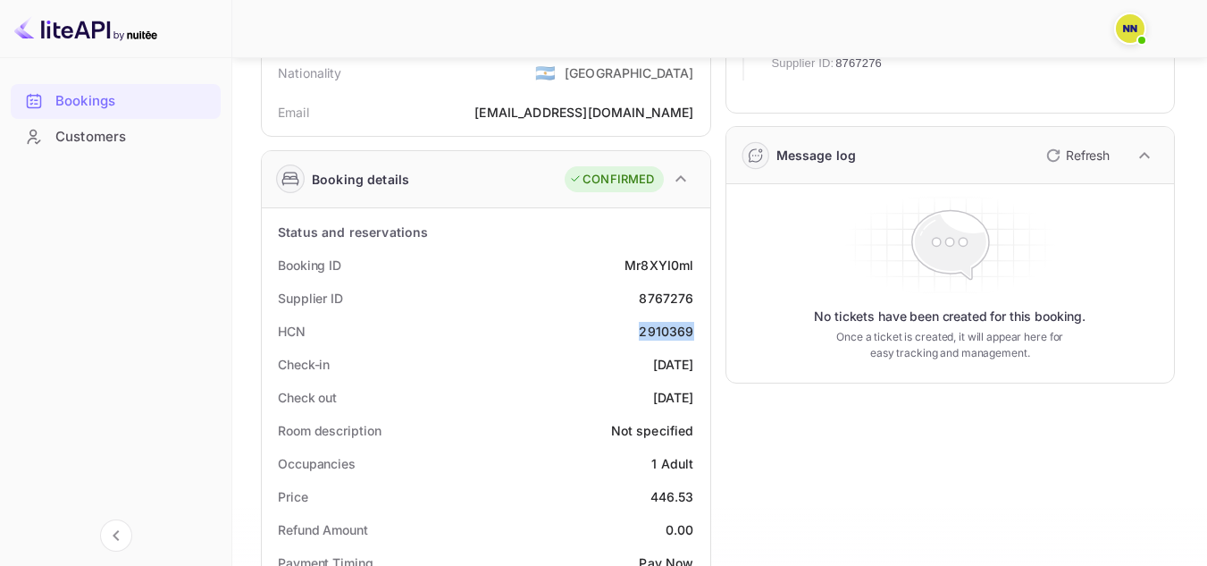  Describe the element at coordinates (353, 231) in the screenshot. I see `div: Status and reservations` at that location.